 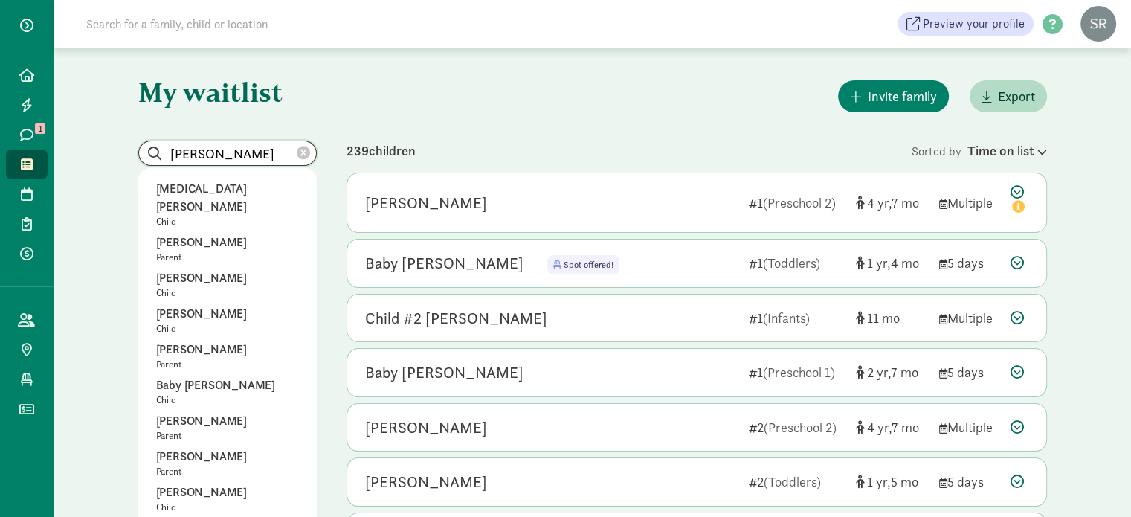 I want to click on a: 1, so click(x=27, y=135).